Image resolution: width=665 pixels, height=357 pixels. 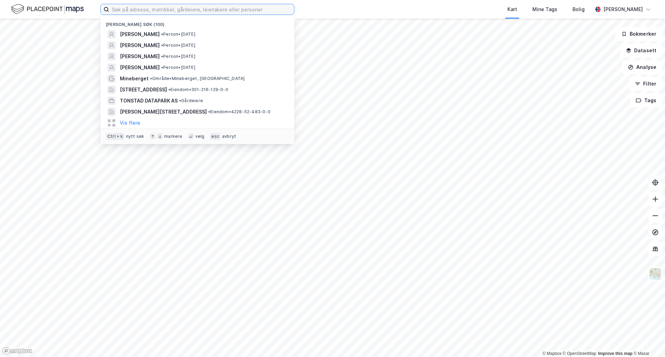 I want to click on div: esc, so click(x=215, y=136).